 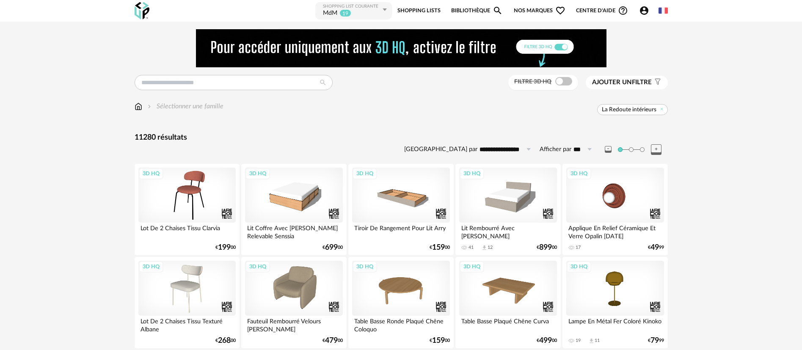 I want to click on div: 41, so click(x=471, y=248).